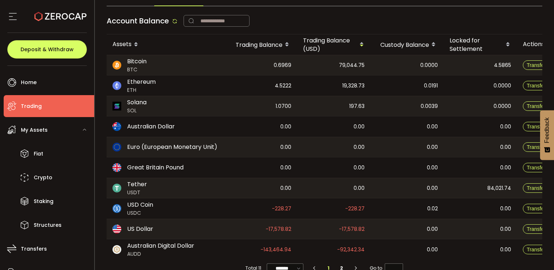  What do you see at coordinates (352, 65) in the screenshot?
I see `span: 79,044.75` at bounding box center [352, 65].